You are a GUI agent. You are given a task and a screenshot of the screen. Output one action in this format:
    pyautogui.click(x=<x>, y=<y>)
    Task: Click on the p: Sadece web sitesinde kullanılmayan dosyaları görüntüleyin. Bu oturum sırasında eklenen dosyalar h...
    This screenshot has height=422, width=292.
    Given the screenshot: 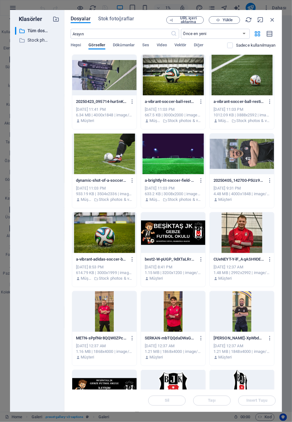 What is the action you would take?
    pyautogui.click(x=256, y=45)
    